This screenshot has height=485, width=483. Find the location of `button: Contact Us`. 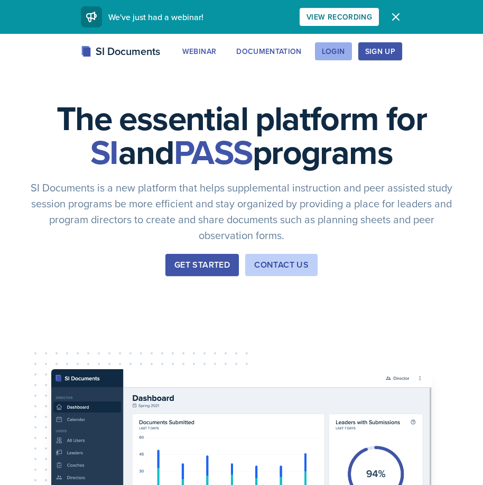

button: Contact Us is located at coordinates (281, 265).